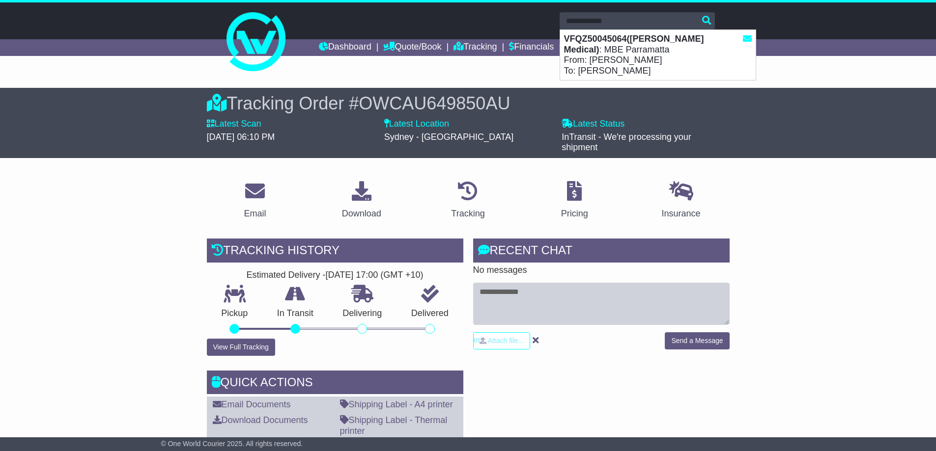  What do you see at coordinates (335, 252) in the screenshot?
I see `div: Tracking history` at bounding box center [335, 252].